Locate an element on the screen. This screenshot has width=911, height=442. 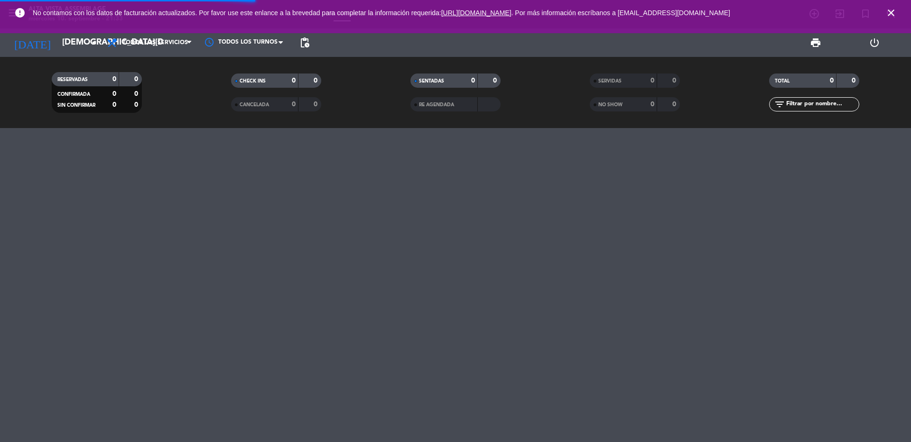
span: No contamos con los datos de facturación actualizados. Por favor use este enlance a la brevedad p... is located at coordinates (382, 13).